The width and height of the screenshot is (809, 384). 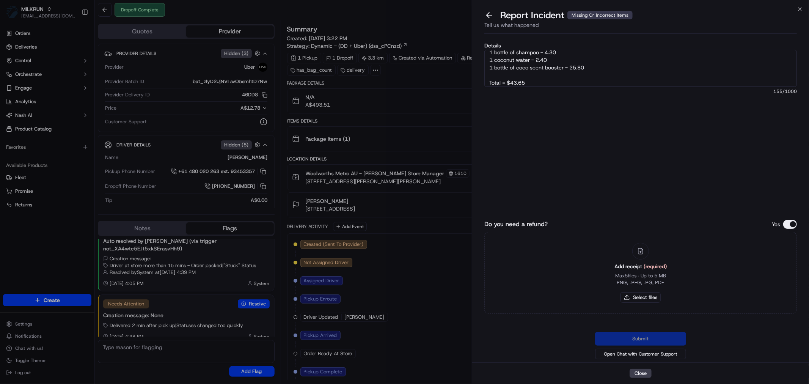 What do you see at coordinates (640, 68) in the screenshot?
I see `textarea: 1 bulla sour cream - 6.10 1 bag of avocados - 5.05 1 bottle of shampoo - 4.30 1 coconut water - 2...` at bounding box center [640, 68].